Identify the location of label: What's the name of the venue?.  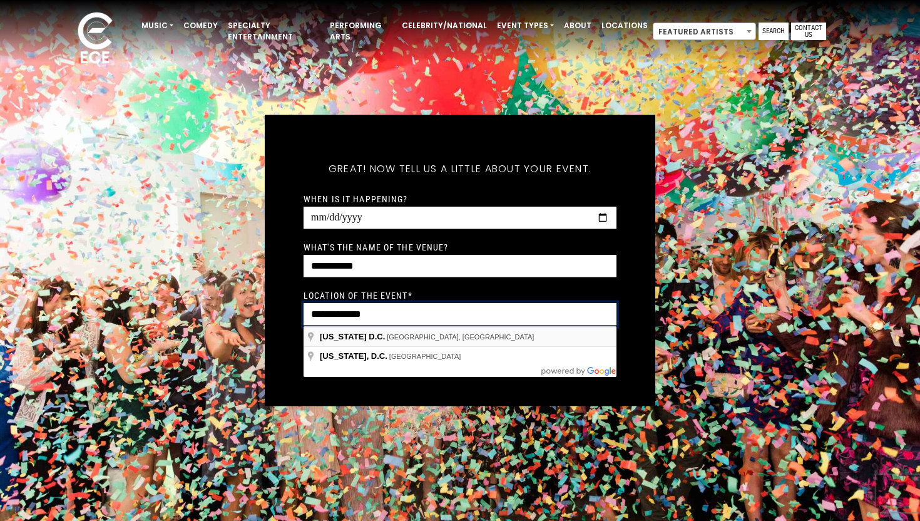
(376, 247).